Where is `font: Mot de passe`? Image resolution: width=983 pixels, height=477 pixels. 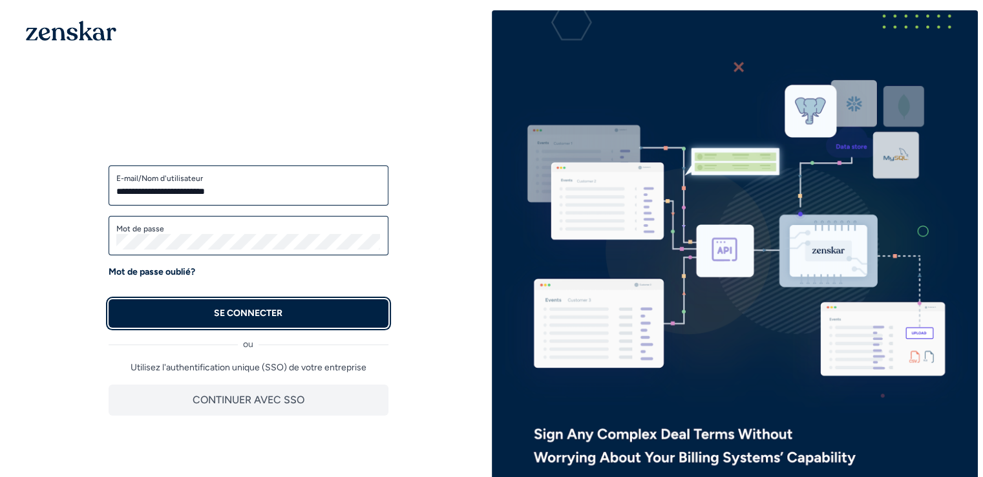 font: Mot de passe is located at coordinates (140, 229).